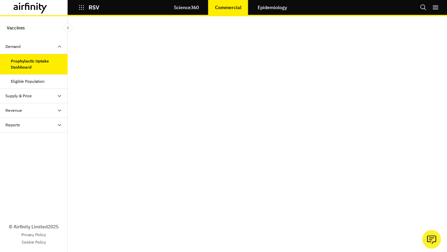 The height and width of the screenshot is (252, 447). What do you see at coordinates (94, 7) in the screenshot?
I see `p: RSV` at bounding box center [94, 7].